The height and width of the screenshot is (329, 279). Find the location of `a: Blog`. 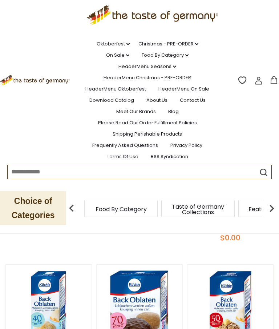

a: Blog is located at coordinates (173, 111).